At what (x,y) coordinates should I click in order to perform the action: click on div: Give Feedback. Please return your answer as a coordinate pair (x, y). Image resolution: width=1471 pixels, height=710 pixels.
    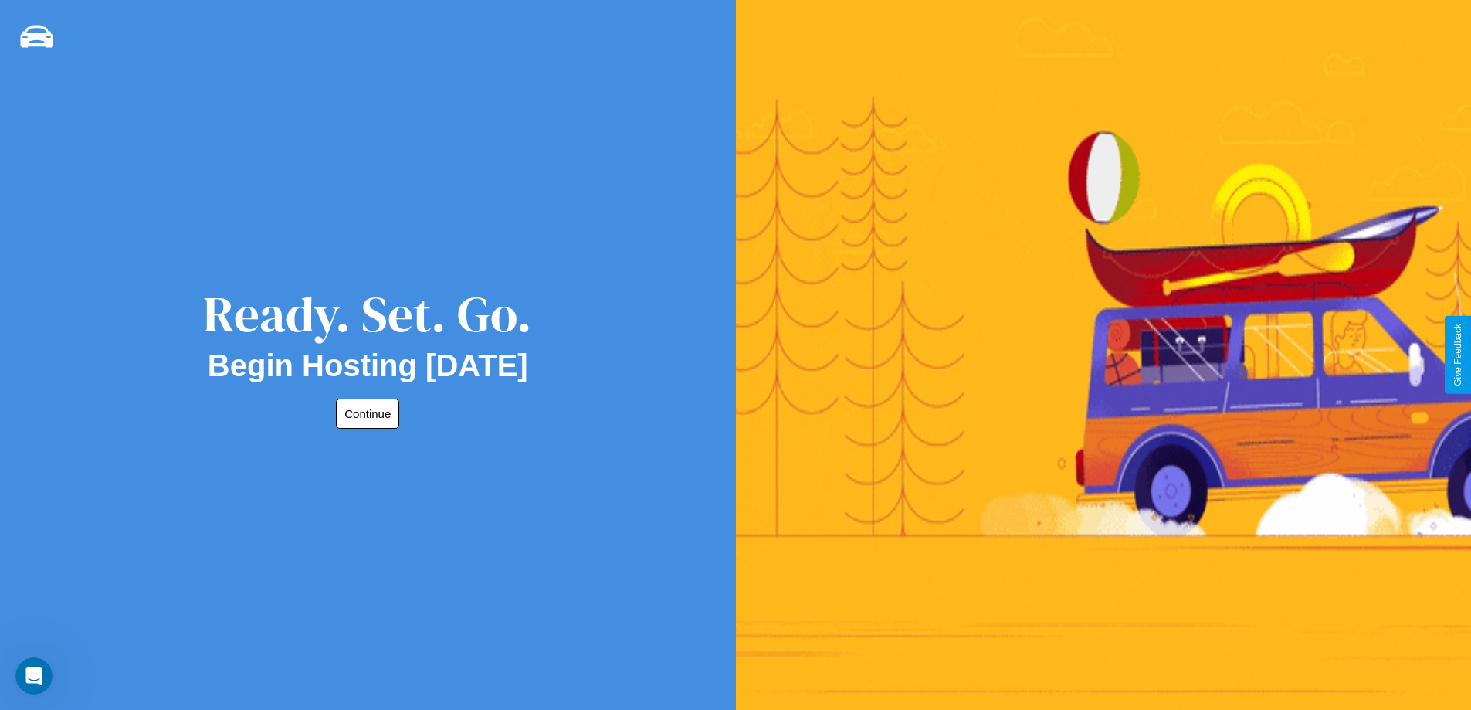
    Looking at the image, I should click on (1458, 354).